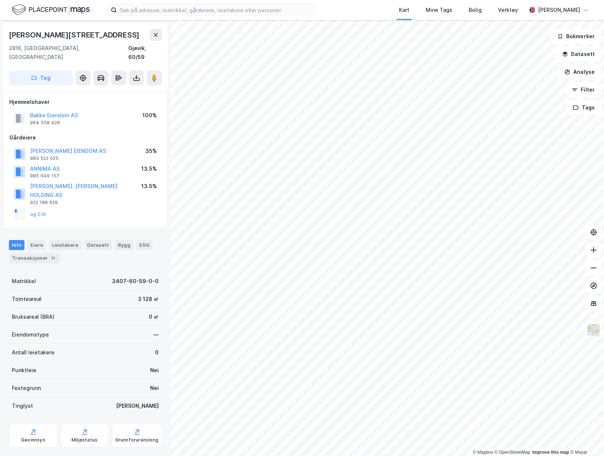  I want to click on div: Miljøstatus, so click(85, 440).